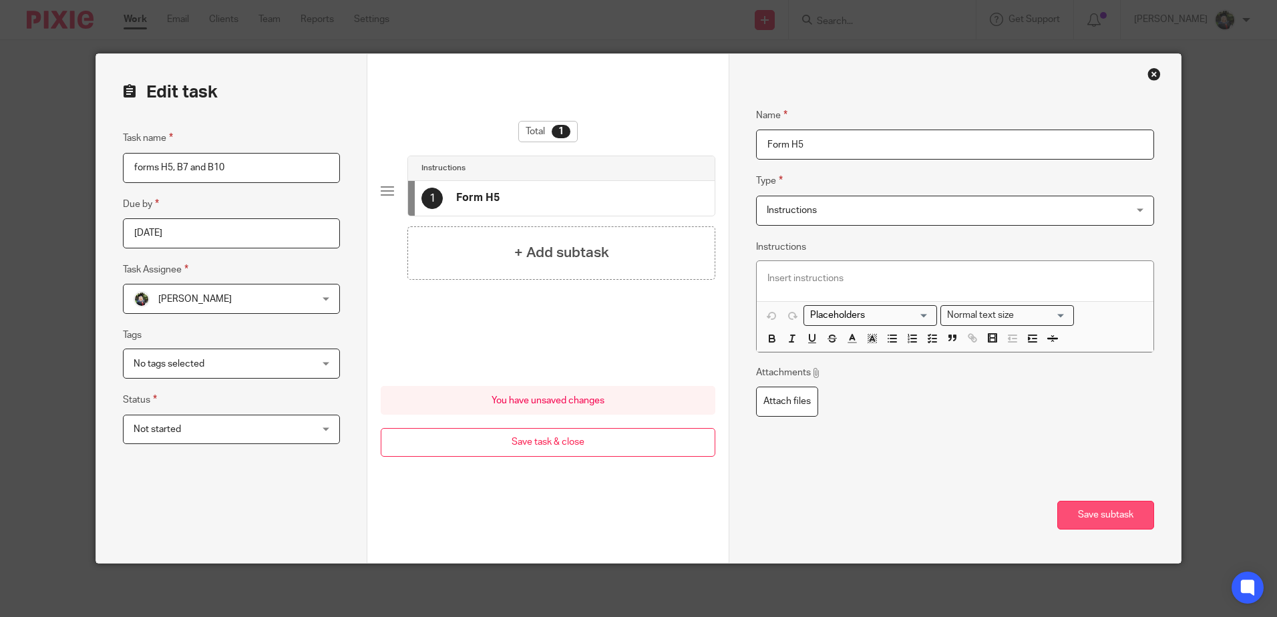  I want to click on label: Task name, so click(148, 138).